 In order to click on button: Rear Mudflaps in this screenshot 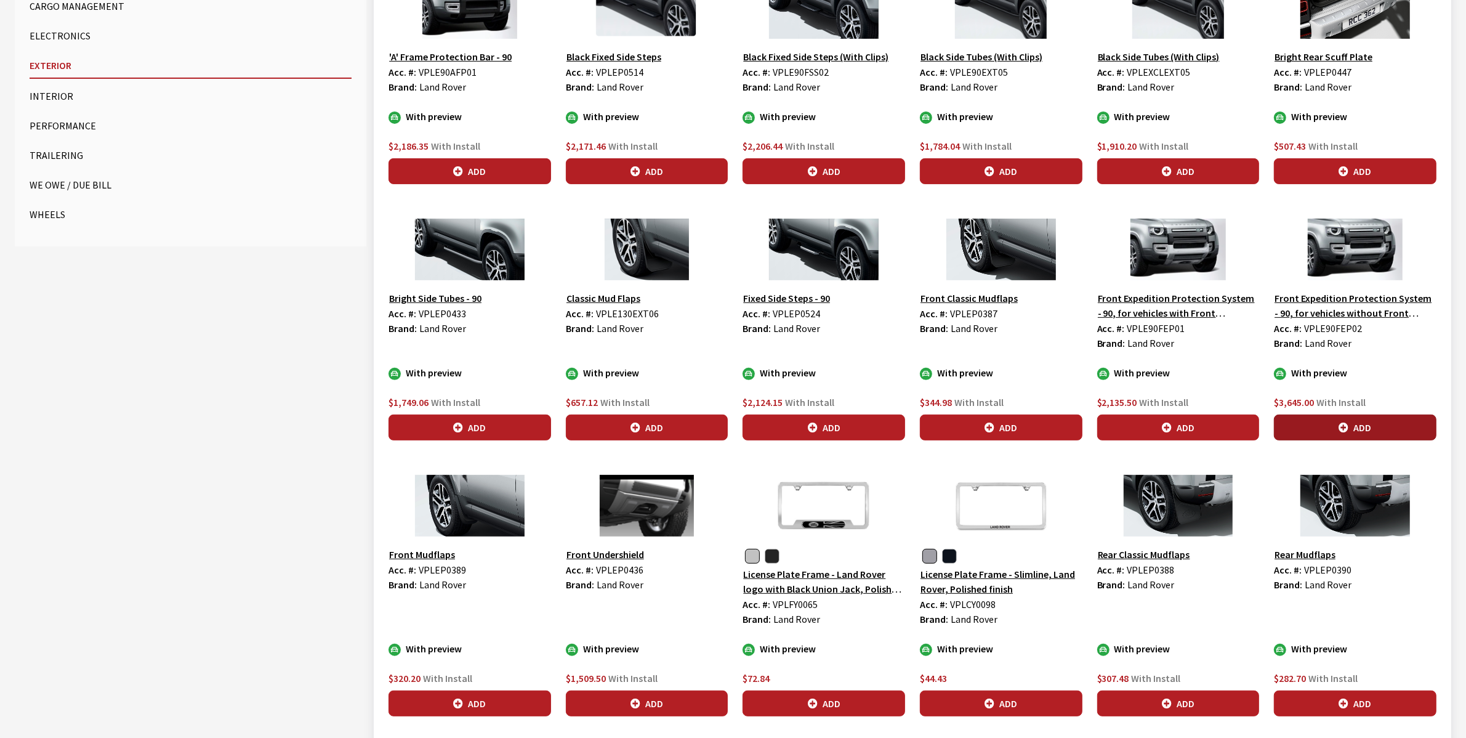, I will do `click(1305, 554)`.